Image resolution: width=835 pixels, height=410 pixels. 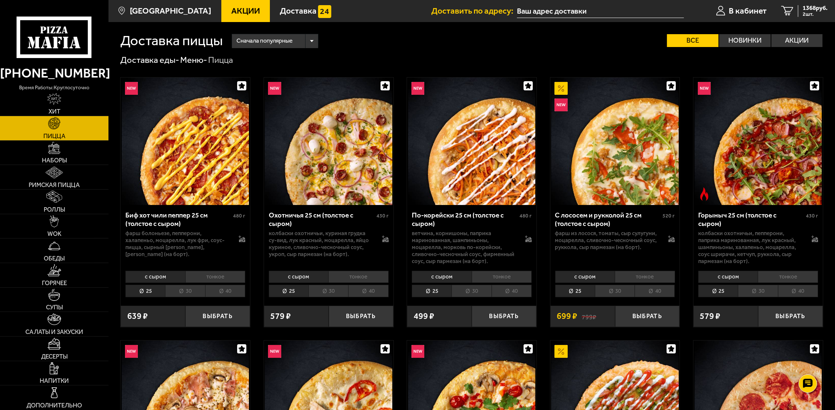 I want to click on img: Биф хот чили пеппер 25 см (толстое с сыром), so click(x=185, y=141).